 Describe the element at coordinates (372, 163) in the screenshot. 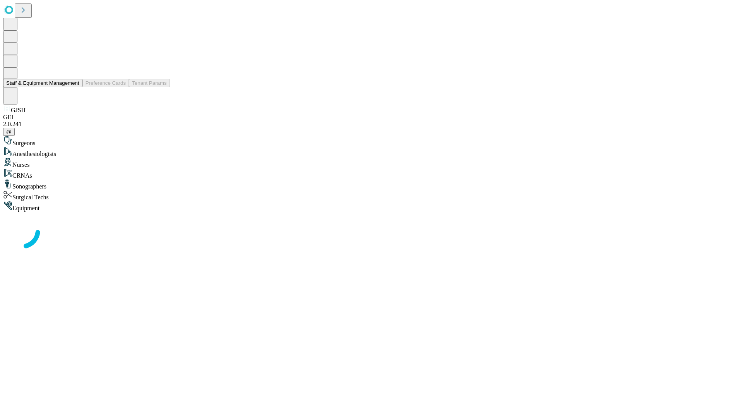

I see `div: Nurses` at that location.